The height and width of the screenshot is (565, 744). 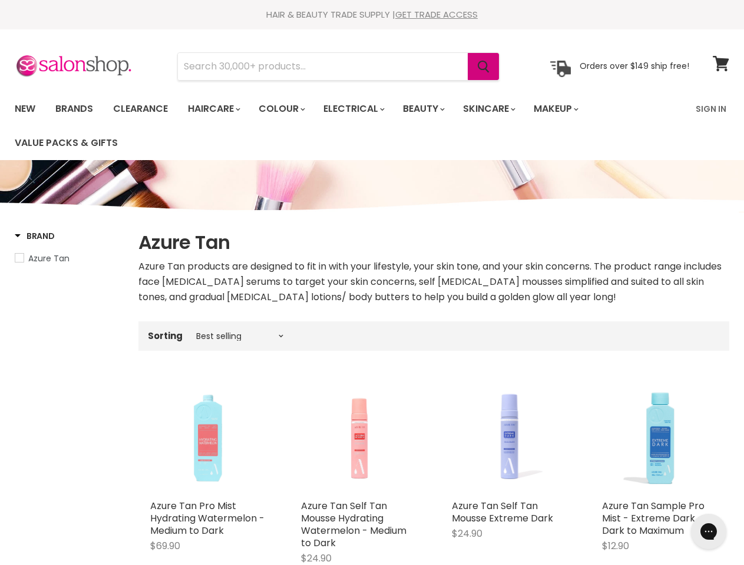 I want to click on a: Sign In, so click(x=711, y=109).